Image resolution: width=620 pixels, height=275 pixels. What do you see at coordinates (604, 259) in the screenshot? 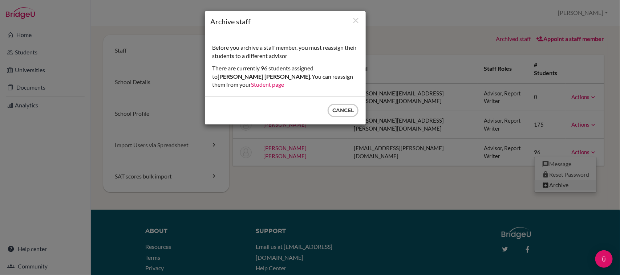
I see `div: Open Intercom Messenger` at bounding box center [604, 259].